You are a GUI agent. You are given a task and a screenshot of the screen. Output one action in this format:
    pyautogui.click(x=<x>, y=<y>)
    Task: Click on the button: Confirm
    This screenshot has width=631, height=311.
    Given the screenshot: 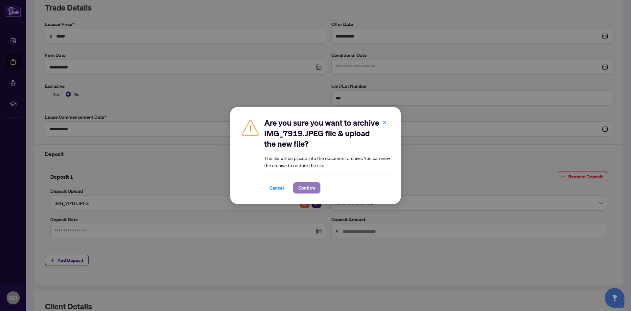 What is the action you would take?
    pyautogui.click(x=307, y=188)
    